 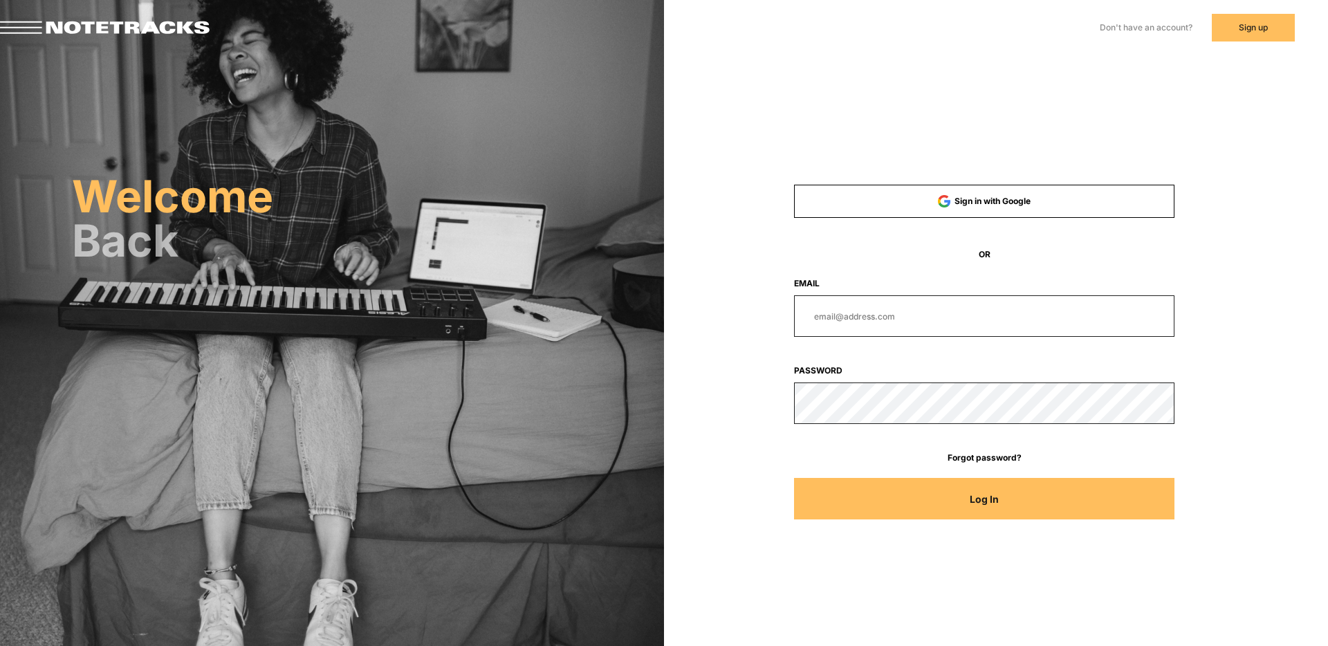 What do you see at coordinates (984, 201) in the screenshot?
I see `button: Sign in with Google` at bounding box center [984, 201].